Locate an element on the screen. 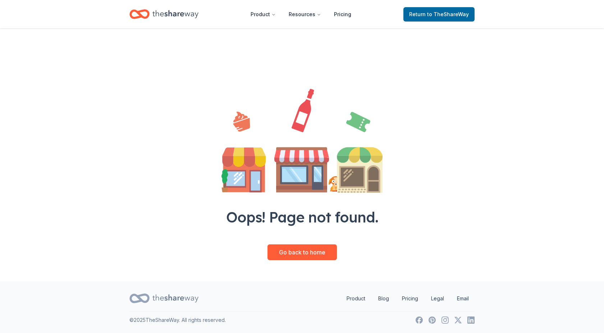 The height and width of the screenshot is (333, 604). button: Product is located at coordinates (263, 14).